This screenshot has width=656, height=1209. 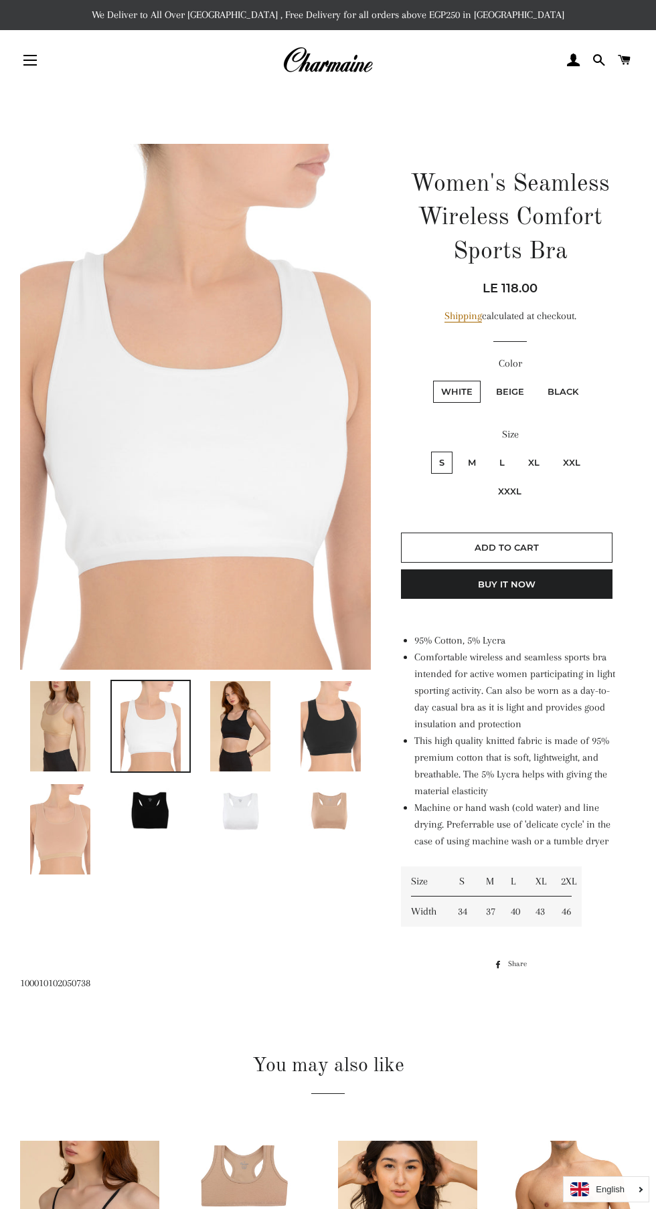 I want to click on label: White, so click(x=456, y=391).